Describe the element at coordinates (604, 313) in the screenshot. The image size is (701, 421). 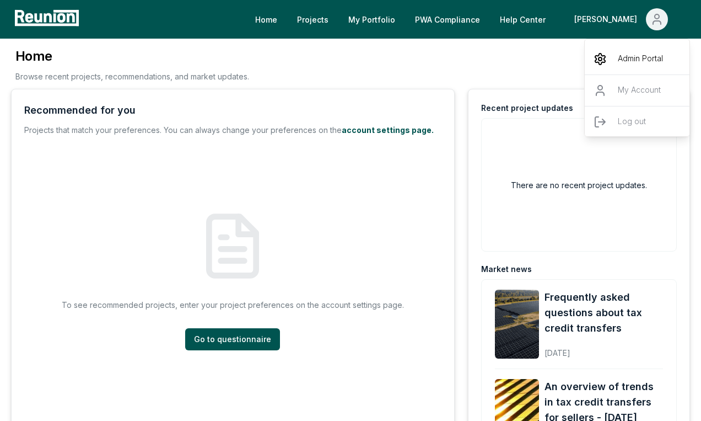
I see `h5: Frequently asked questions about tax credit transfers` at that location.